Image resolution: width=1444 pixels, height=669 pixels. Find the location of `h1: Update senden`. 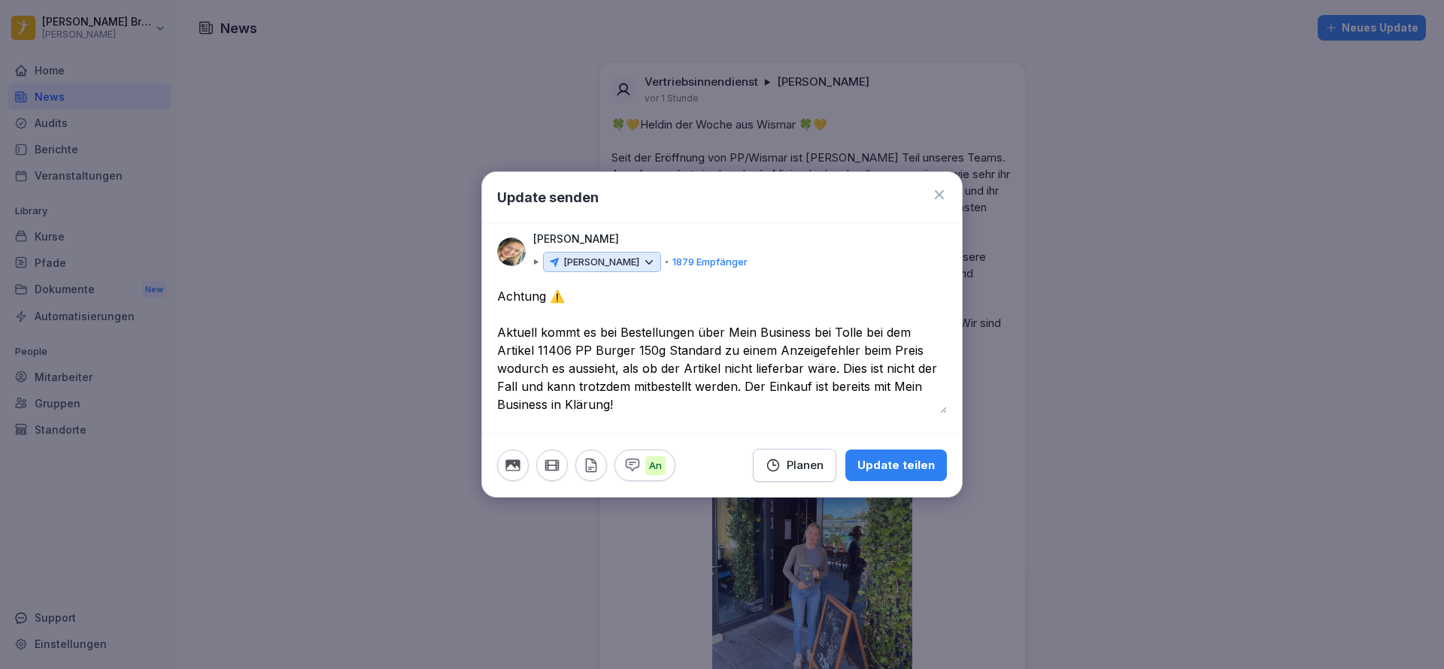

h1: Update senden is located at coordinates (548, 197).